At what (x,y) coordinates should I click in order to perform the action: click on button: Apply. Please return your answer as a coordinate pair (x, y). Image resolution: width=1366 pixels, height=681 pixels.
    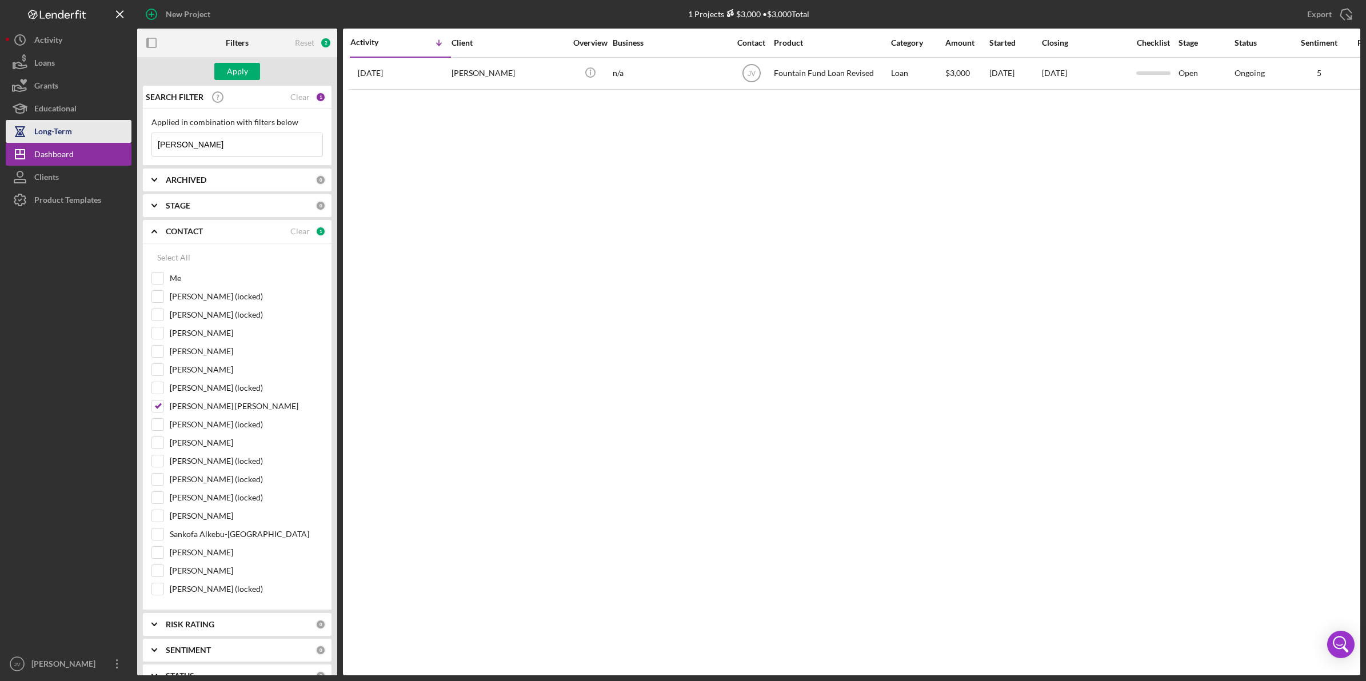
    Looking at the image, I should click on (237, 71).